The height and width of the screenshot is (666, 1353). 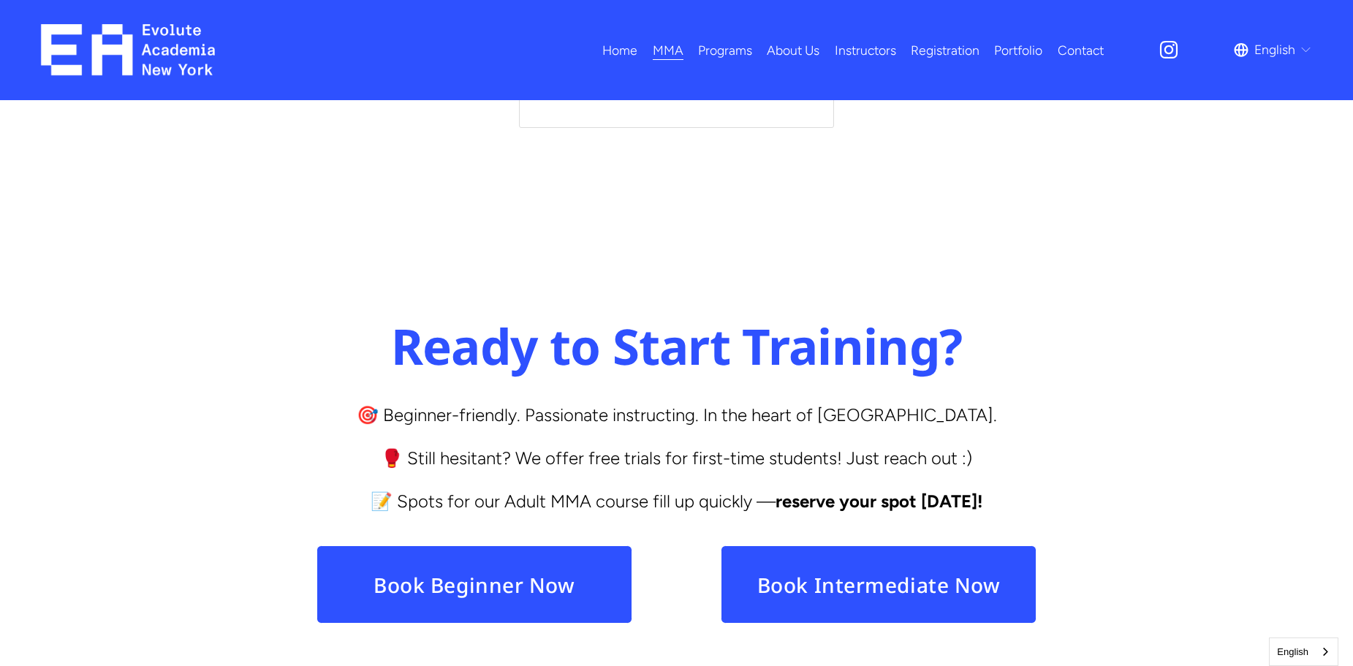 What do you see at coordinates (1273, 50) in the screenshot?
I see `div: language picker` at bounding box center [1273, 50].